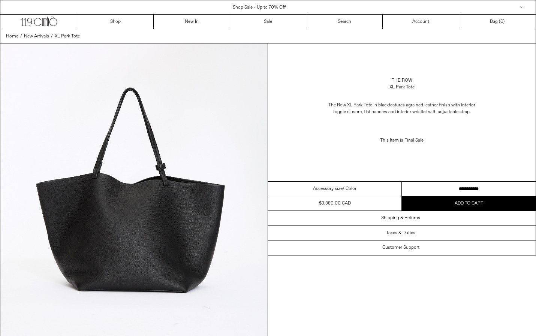  Describe the element at coordinates (259, 7) in the screenshot. I see `span: Shop Sale - Up to 70% Off` at that location.